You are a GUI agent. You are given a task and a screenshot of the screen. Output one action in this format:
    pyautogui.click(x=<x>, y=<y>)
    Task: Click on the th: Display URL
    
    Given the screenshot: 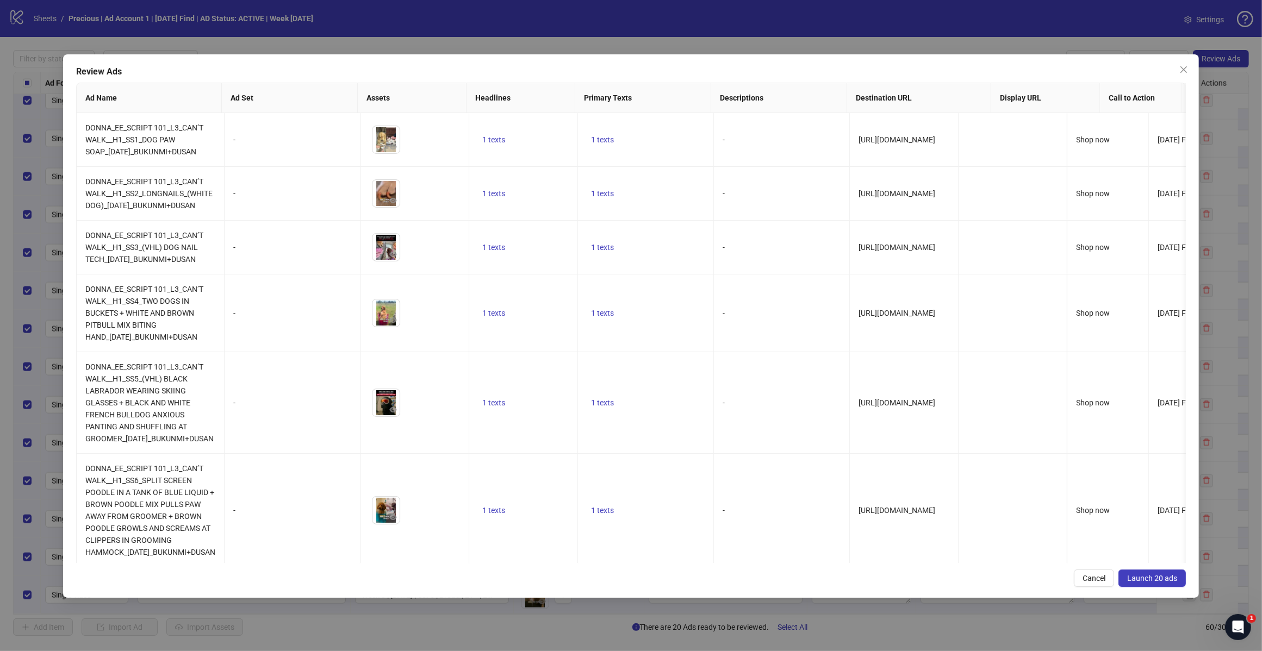 What is the action you would take?
    pyautogui.click(x=1046, y=98)
    